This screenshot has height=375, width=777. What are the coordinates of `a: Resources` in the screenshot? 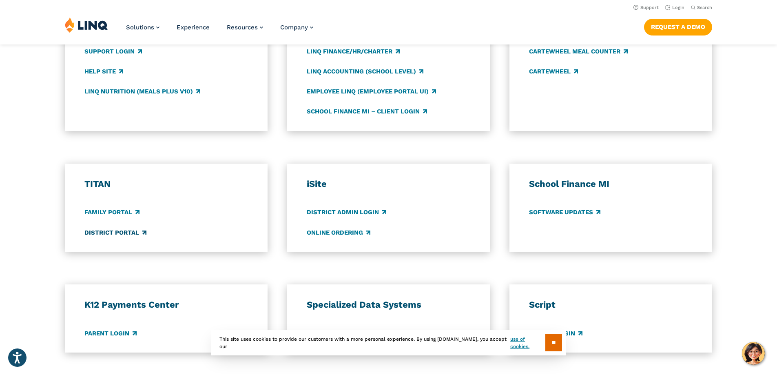 It's located at (245, 27).